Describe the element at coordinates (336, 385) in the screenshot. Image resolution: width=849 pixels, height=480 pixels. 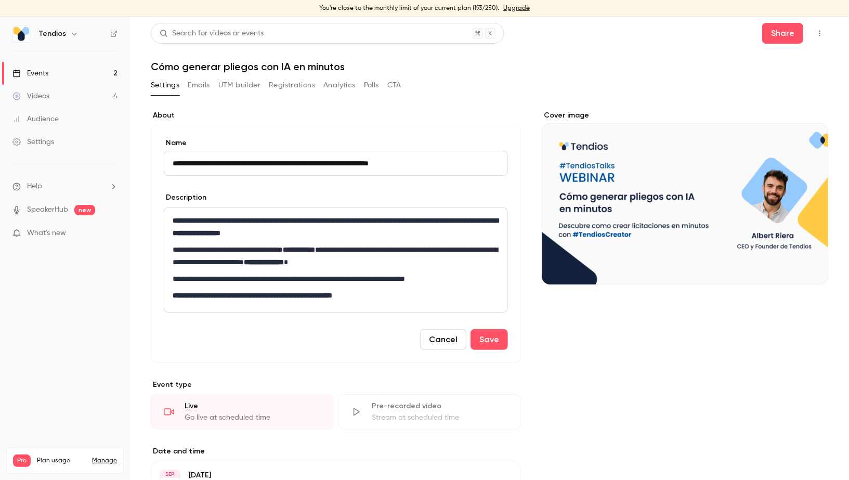
I see `p: Event type` at that location.